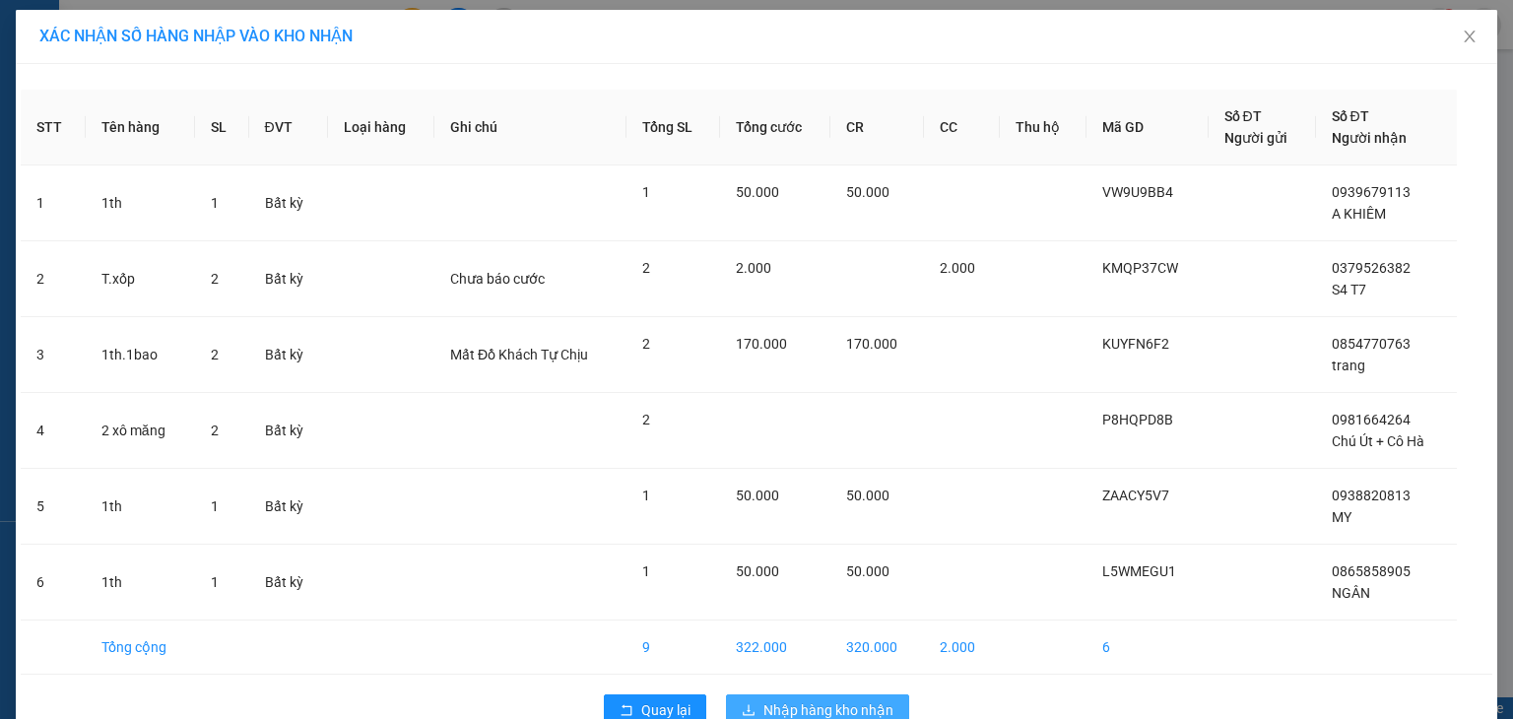 Image resolution: width=1513 pixels, height=719 pixels. Describe the element at coordinates (196, 35) in the screenshot. I see `span: XÁC NHẬN SỐ HÀNG NHẬP VÀO KHO NHẬN` at that location.